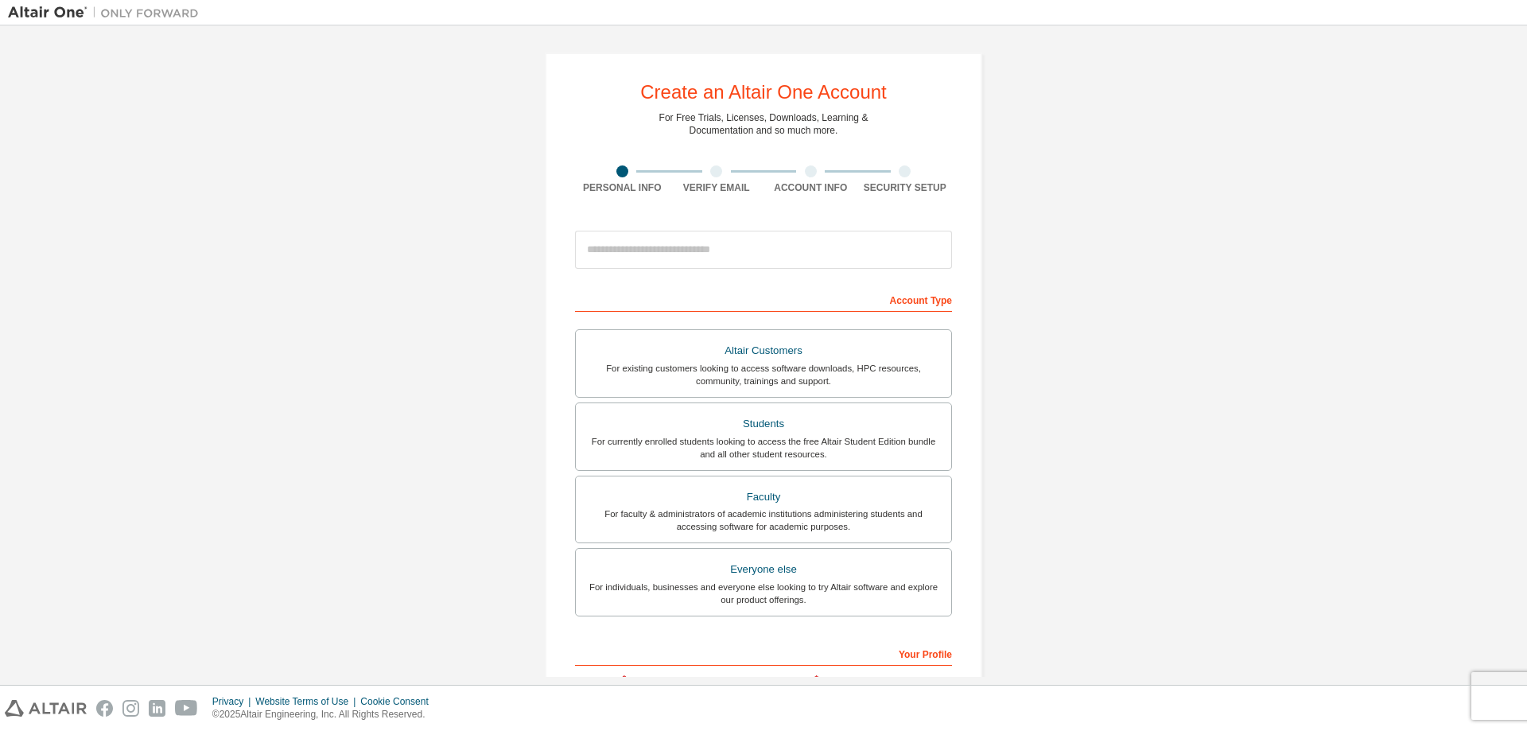 This screenshot has height=731, width=1527. Describe the element at coordinates (107, 13) in the screenshot. I see `img: Altair One` at that location.